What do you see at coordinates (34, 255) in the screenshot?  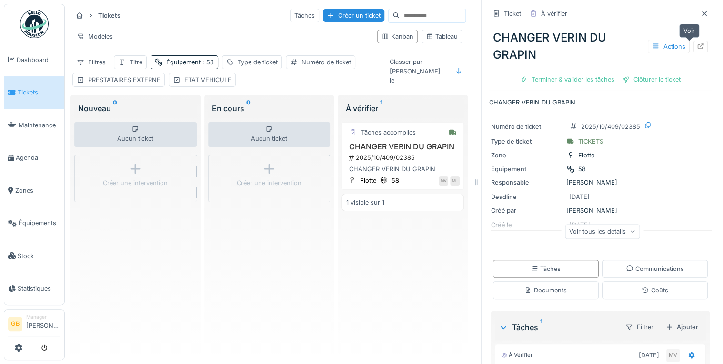 I see `a: Stock` at bounding box center [34, 255].